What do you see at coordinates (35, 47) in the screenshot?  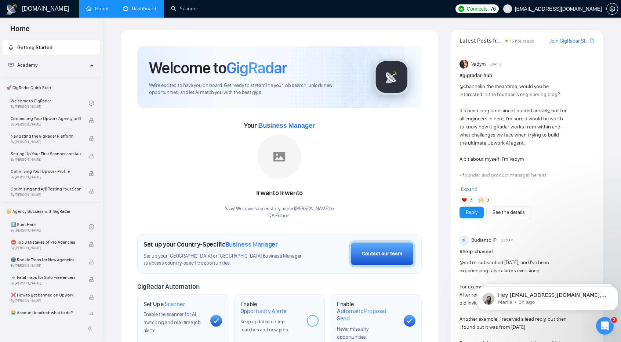 I see `span: Getting Started` at bounding box center [35, 47].